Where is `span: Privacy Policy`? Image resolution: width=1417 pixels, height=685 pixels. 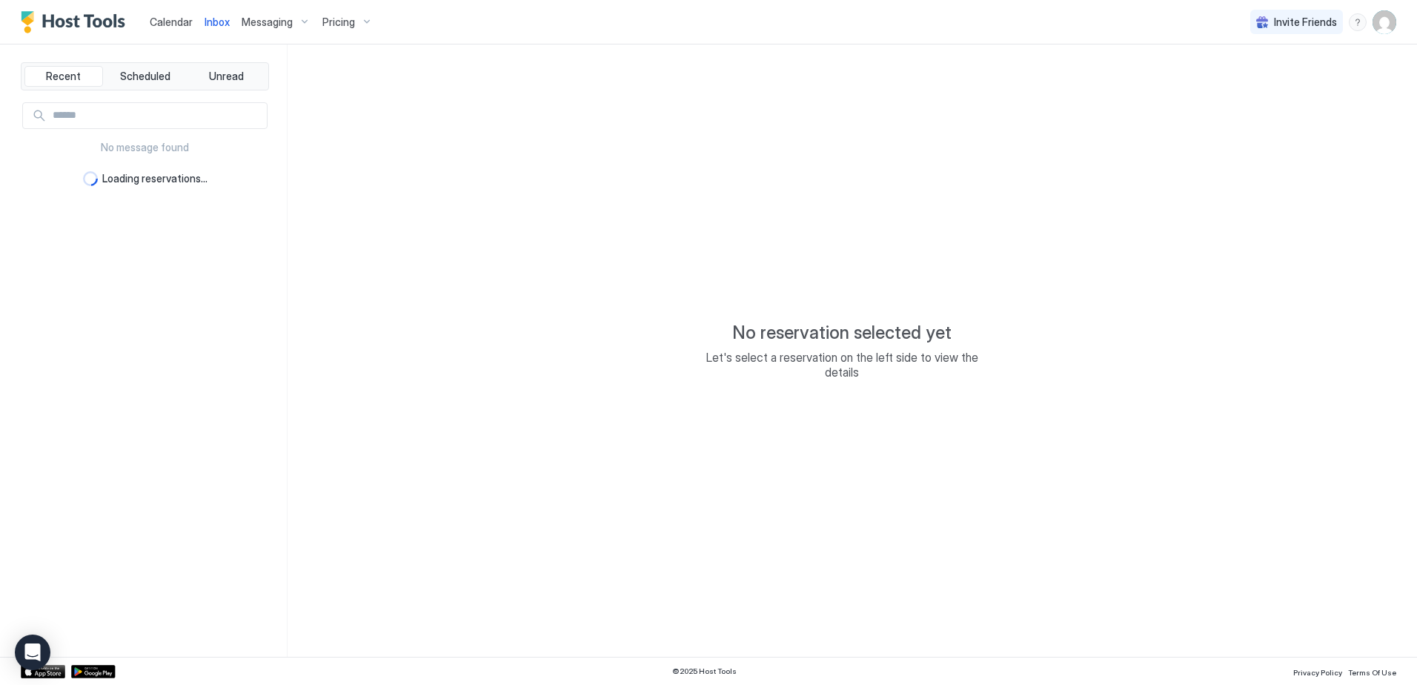
span: Privacy Policy is located at coordinates (1318, 672).